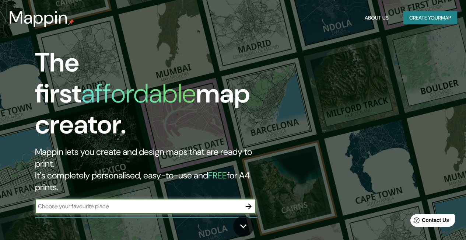  Describe the element at coordinates (38, 18) in the screenshot. I see `h3: Mappin` at that location.